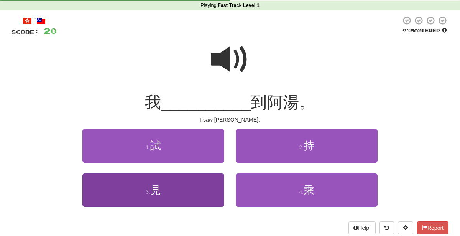  I want to click on small: 2 ., so click(302, 147).